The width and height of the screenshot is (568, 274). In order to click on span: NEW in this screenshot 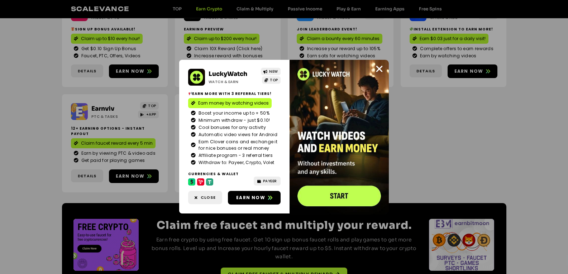, I will do `click(273, 71)`.